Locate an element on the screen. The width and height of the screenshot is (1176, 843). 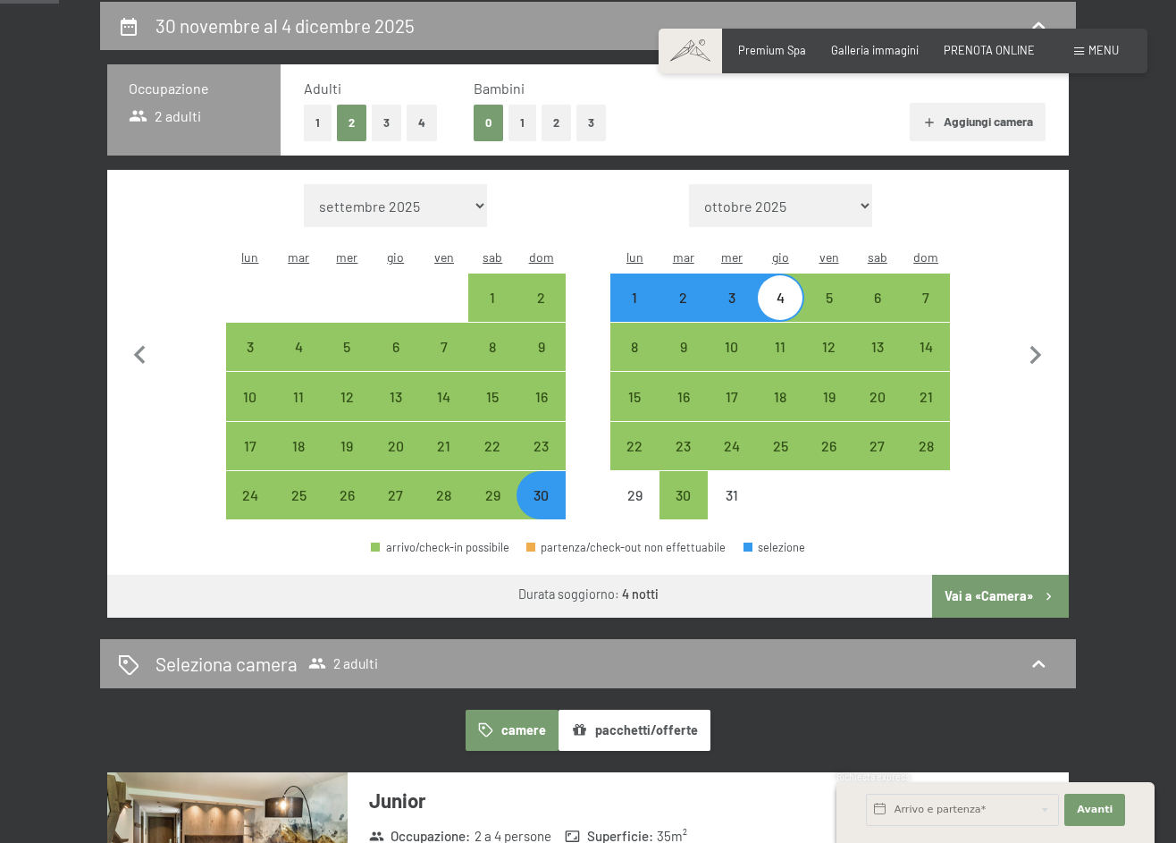
div: 5 is located at coordinates (828, 313).